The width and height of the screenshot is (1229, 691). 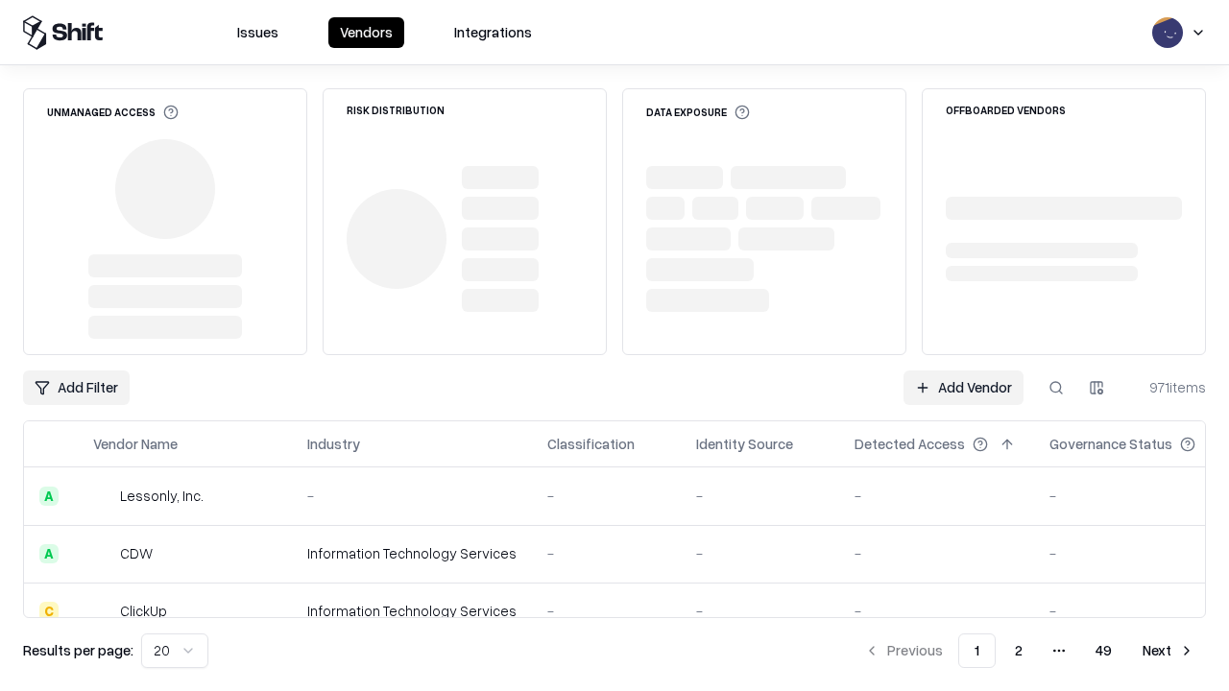 I want to click on div: ClickUp, so click(x=143, y=611).